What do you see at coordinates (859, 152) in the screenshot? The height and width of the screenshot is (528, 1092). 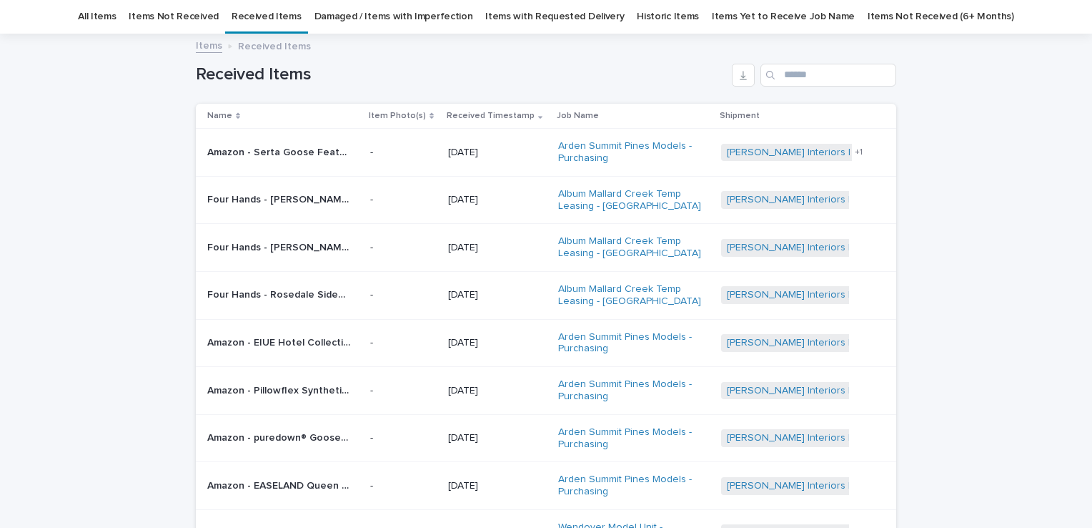 I see `span: + 1` at bounding box center [859, 152].